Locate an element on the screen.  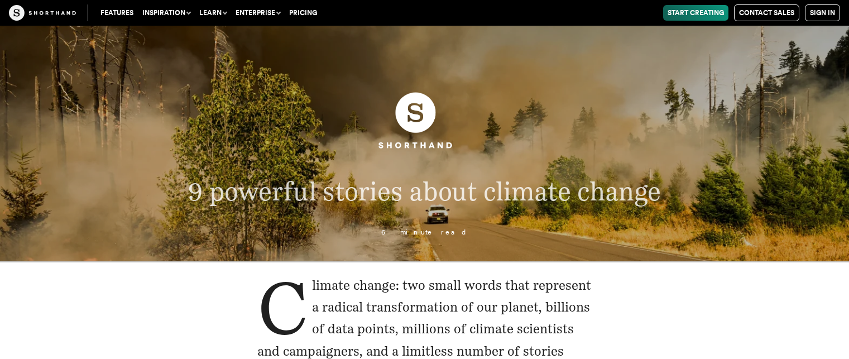
button: Enterprise is located at coordinates (258, 13).